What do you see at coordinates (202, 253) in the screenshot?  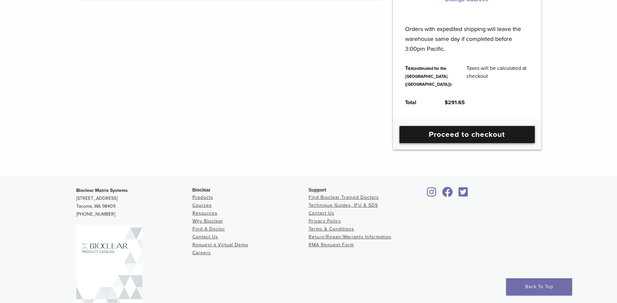 I see `a: Careers` at bounding box center [202, 253].